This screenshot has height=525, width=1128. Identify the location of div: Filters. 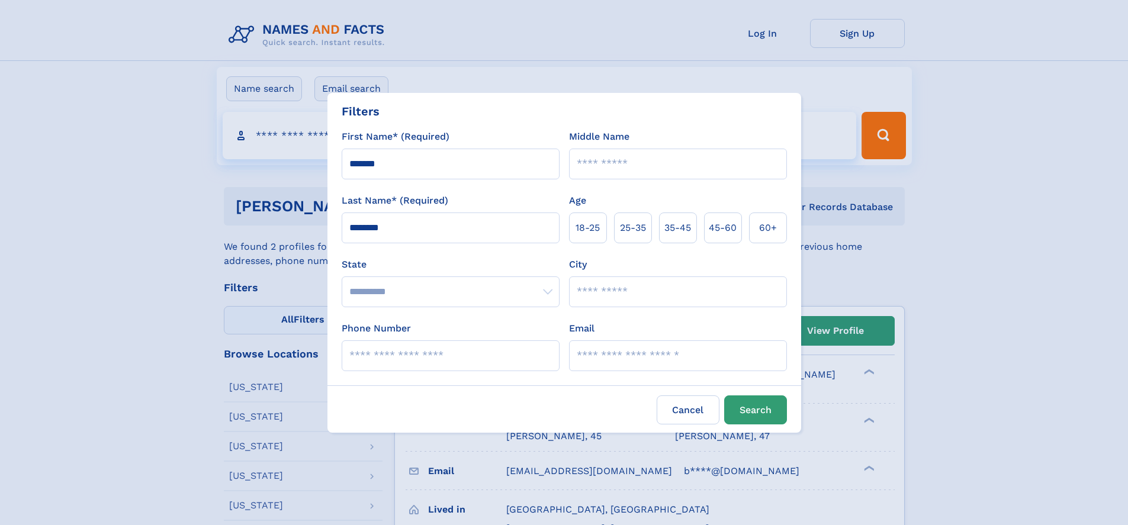
(360, 111).